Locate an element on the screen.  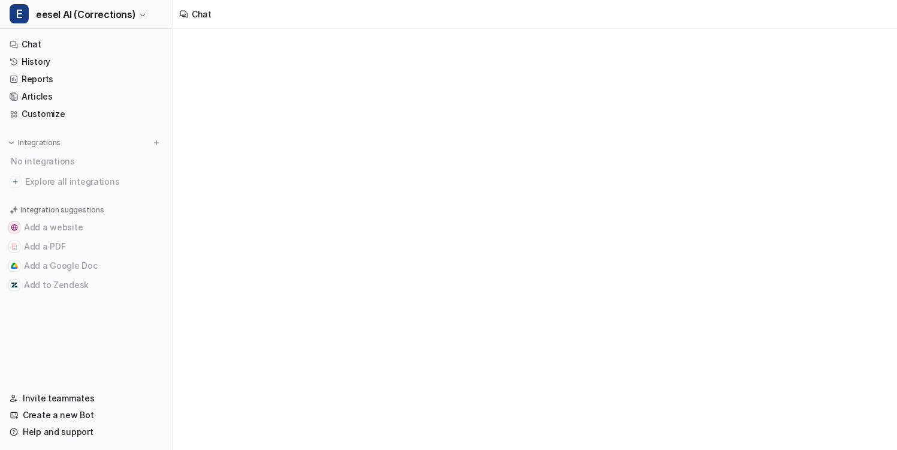
img: Add to Zendesk is located at coordinates (14, 285).